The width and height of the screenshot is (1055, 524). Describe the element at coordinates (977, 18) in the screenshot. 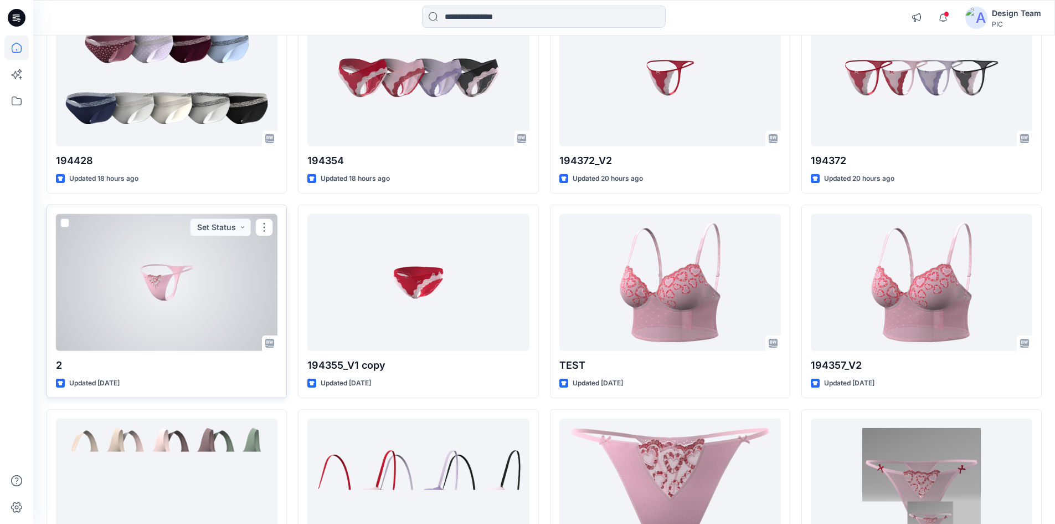

I see `img: avatar` at that location.